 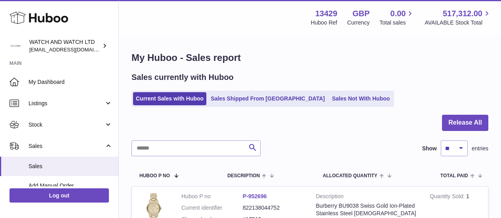 What do you see at coordinates (367, 198) in the screenshot?
I see `strong: Description` at bounding box center [367, 198].